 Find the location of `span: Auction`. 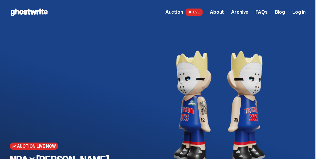

span: Auction is located at coordinates (174, 12).